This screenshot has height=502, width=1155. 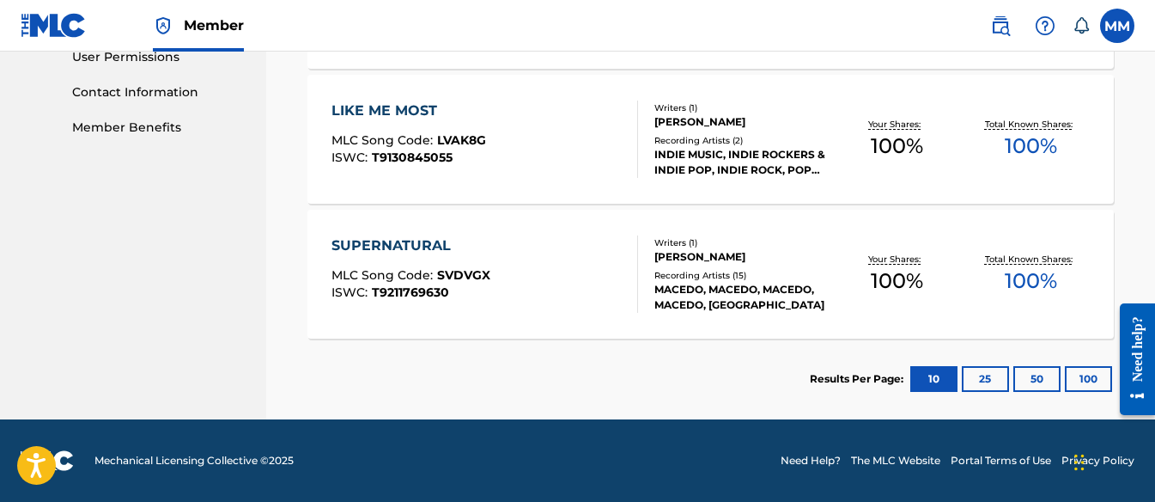 What do you see at coordinates (1080, 462) in the screenshot?
I see `div: Drag` at bounding box center [1080, 462].